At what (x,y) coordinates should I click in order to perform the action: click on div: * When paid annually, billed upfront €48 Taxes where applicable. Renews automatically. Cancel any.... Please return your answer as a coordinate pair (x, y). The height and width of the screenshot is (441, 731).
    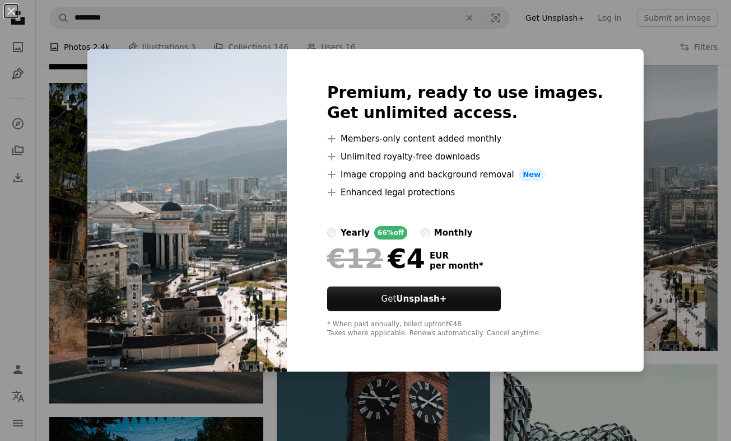
    Looking at the image, I should click on (465, 329).